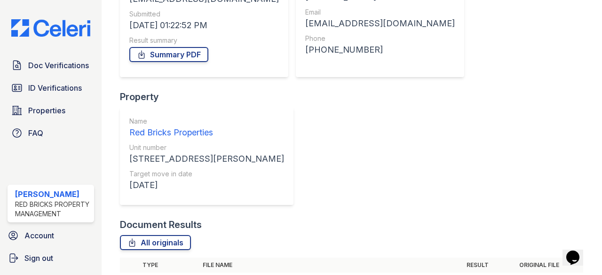 The height and width of the screenshot is (275, 602). I want to click on span: ID Verifications, so click(55, 88).